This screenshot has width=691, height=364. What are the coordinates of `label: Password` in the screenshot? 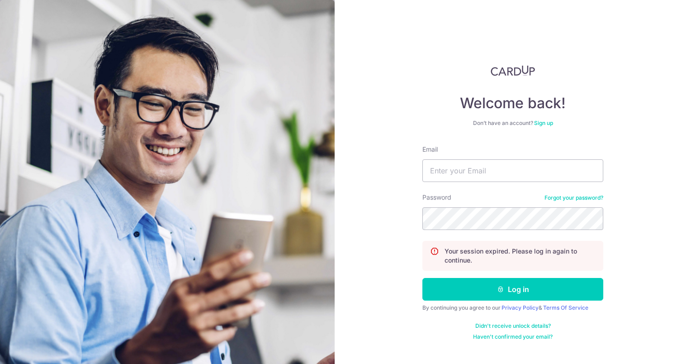 It's located at (437, 197).